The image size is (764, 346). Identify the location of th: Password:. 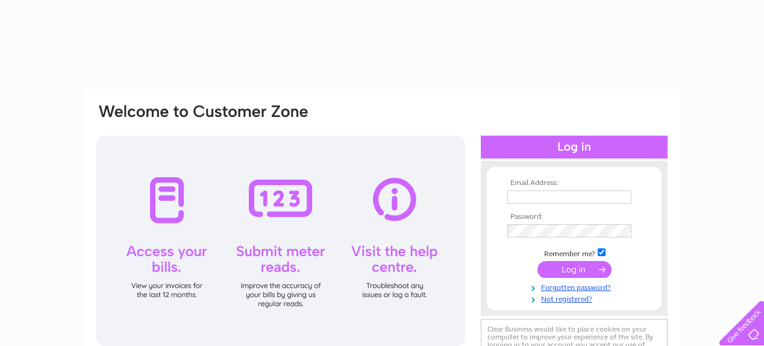
(574, 217).